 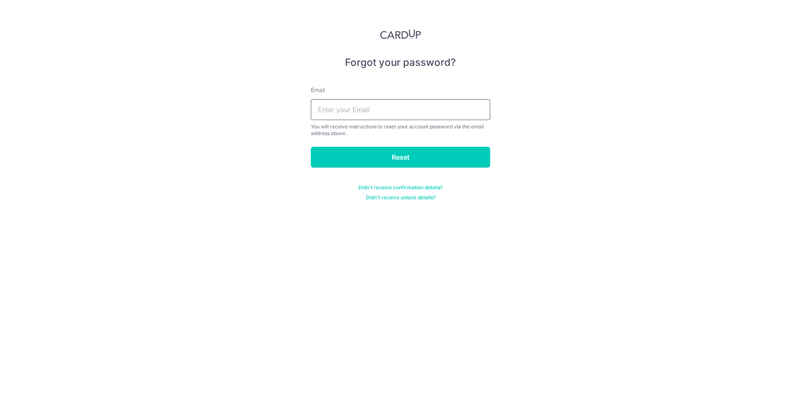 What do you see at coordinates (401, 34) in the screenshot?
I see `img: CardUp Logo` at bounding box center [401, 34].